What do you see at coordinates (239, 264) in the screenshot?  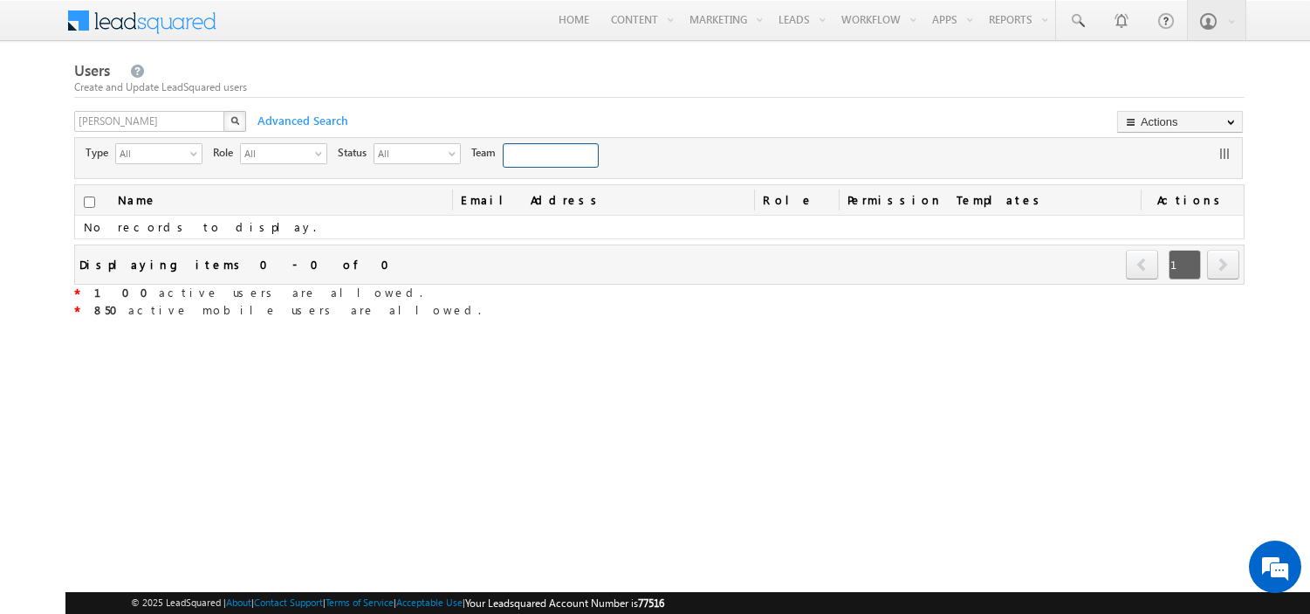 I see `div: Displaying items 0 - 0 of 0` at bounding box center [239, 264].